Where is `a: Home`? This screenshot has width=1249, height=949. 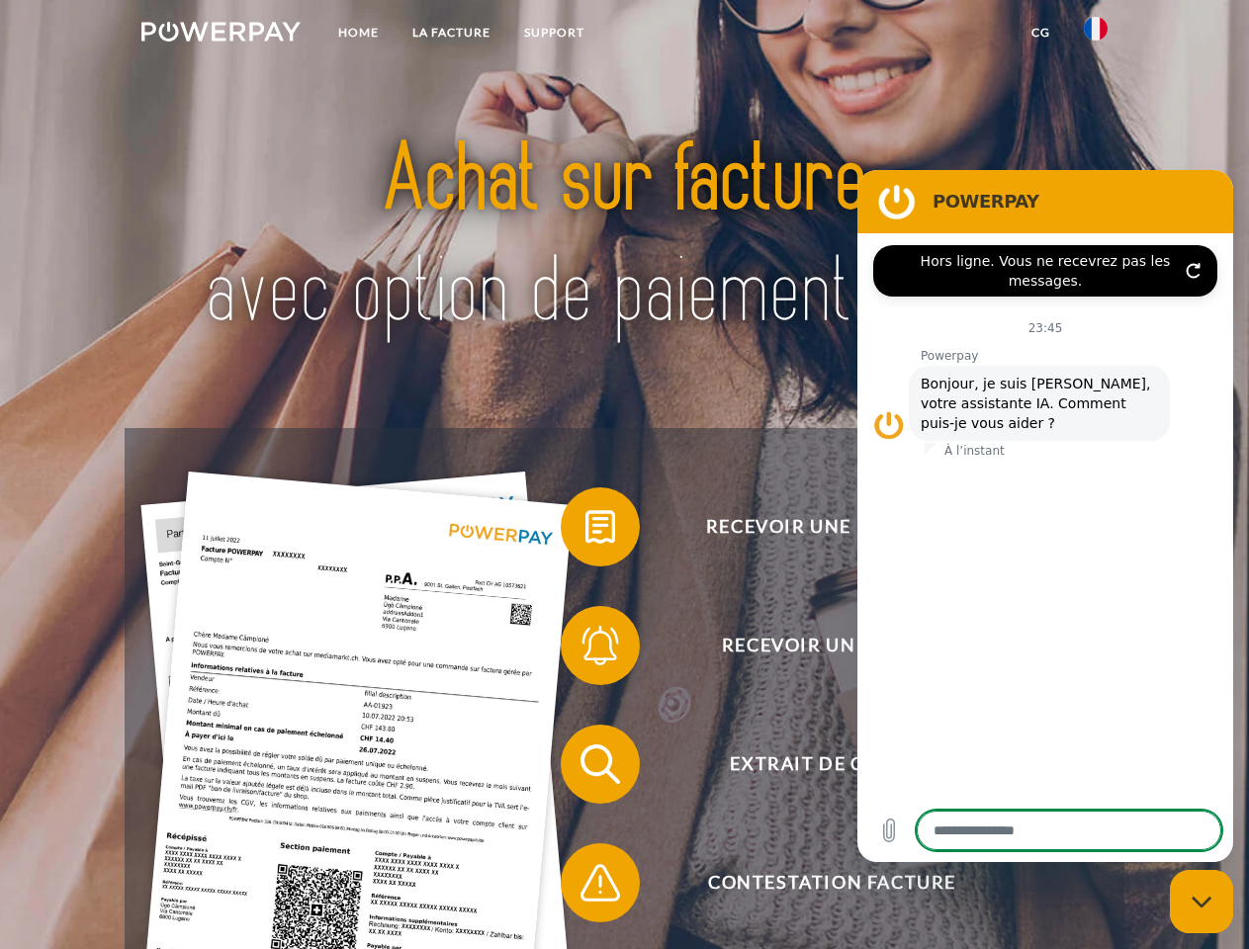 a: Home is located at coordinates (358, 33).